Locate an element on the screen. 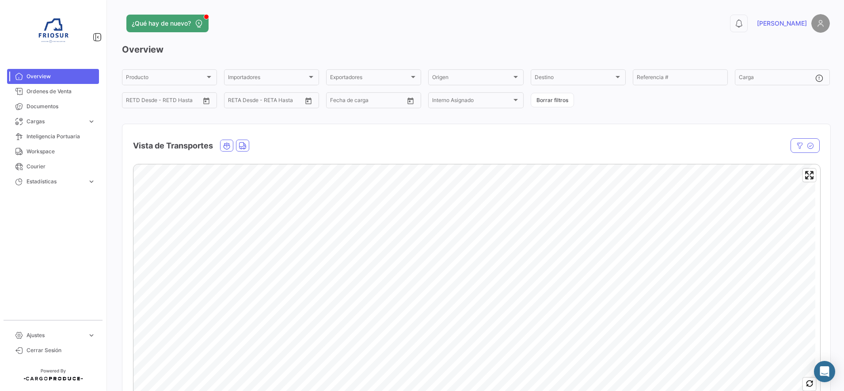  span: Ajustes is located at coordinates (55, 335).